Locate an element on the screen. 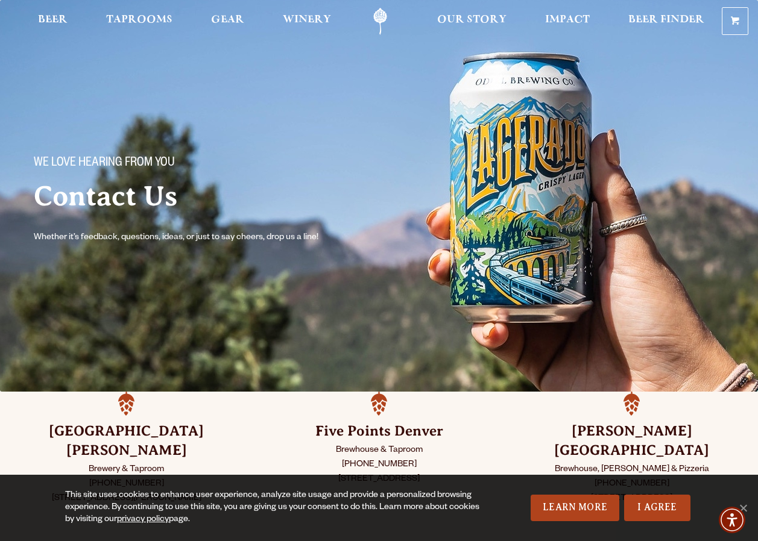 This screenshot has height=541, width=758. p: Whether it’s feedback, questions, ideas, or just to say cheers, drop us a line! is located at coordinates (188, 238).